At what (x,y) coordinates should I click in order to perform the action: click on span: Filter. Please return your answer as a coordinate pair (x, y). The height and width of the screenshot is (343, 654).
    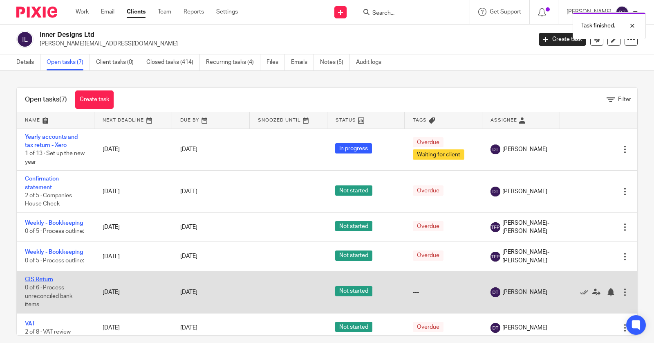
    Looking at the image, I should click on (625, 99).